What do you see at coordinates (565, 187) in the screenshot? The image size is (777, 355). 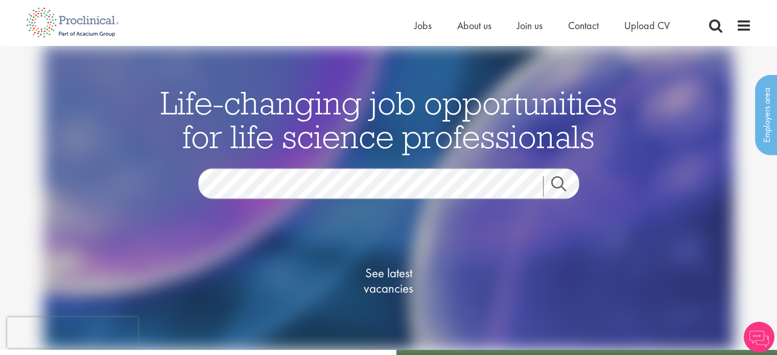 I see `a: Job search submit button` at bounding box center [565, 187].